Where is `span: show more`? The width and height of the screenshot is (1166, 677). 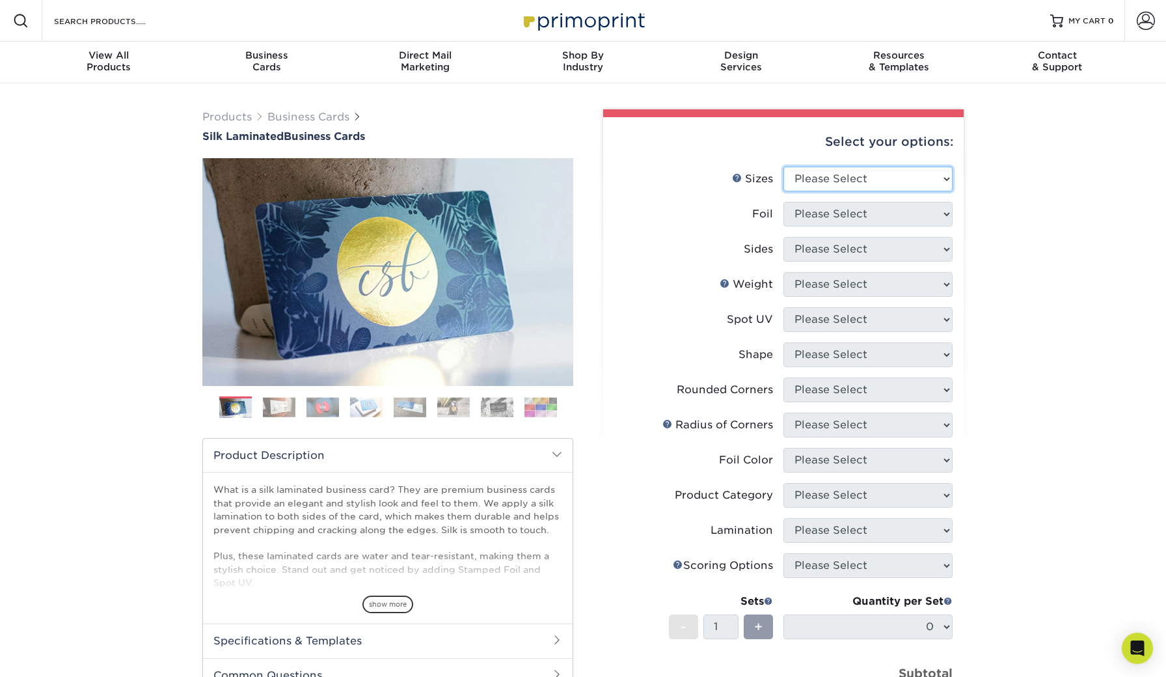
span: show more is located at coordinates (388, 604).